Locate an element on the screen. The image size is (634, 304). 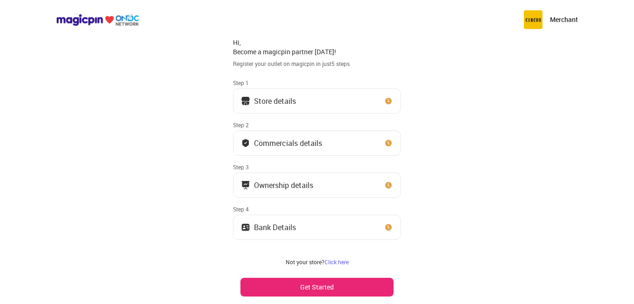
div: Commercials details is located at coordinates (288, 143).